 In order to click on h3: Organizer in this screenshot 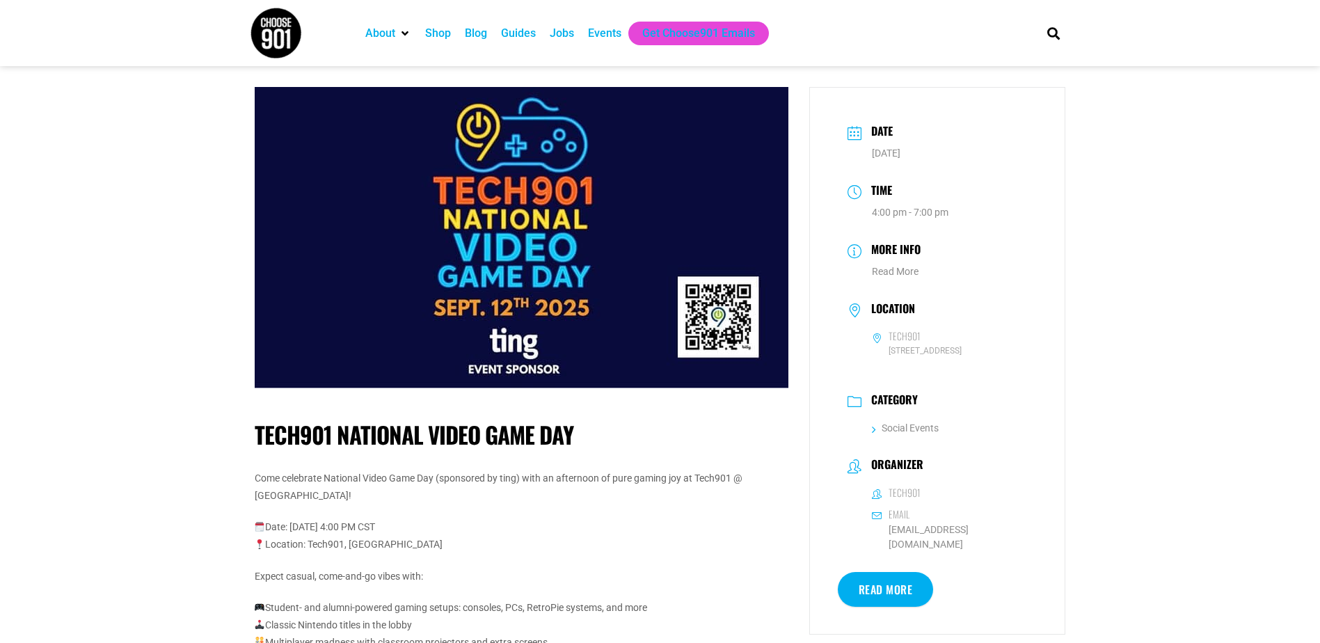, I will do `click(893, 466)`.